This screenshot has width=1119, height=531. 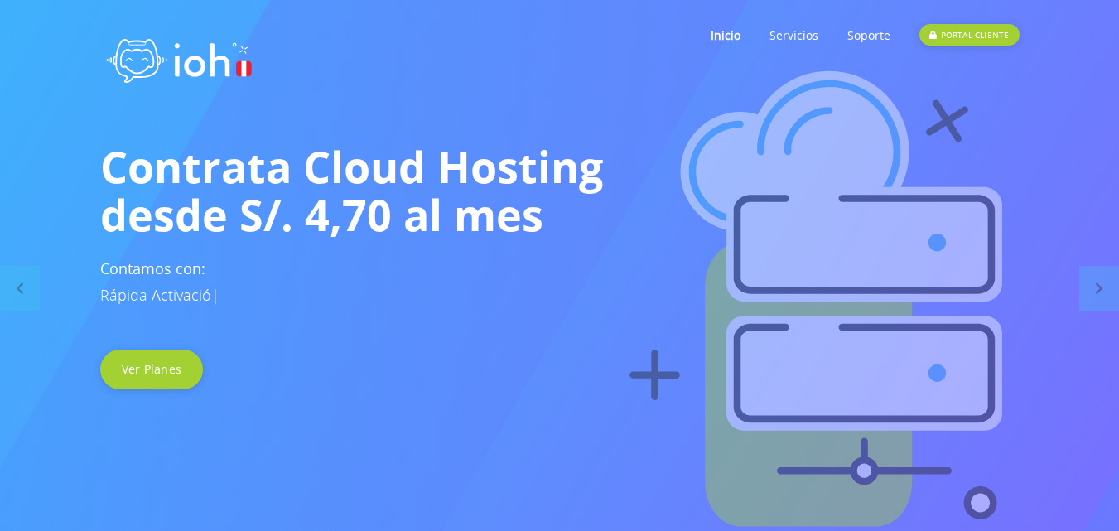 What do you see at coordinates (179, 57) in the screenshot?
I see `img: logo ioh` at bounding box center [179, 57].